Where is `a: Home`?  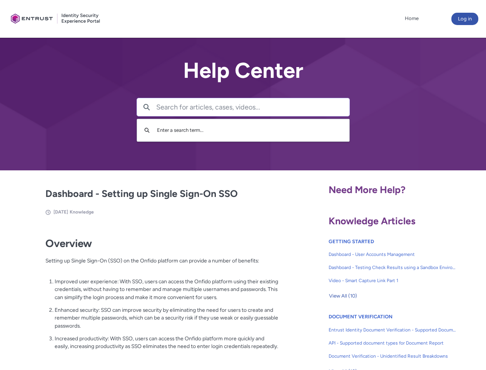 a: Home is located at coordinates (412, 18).